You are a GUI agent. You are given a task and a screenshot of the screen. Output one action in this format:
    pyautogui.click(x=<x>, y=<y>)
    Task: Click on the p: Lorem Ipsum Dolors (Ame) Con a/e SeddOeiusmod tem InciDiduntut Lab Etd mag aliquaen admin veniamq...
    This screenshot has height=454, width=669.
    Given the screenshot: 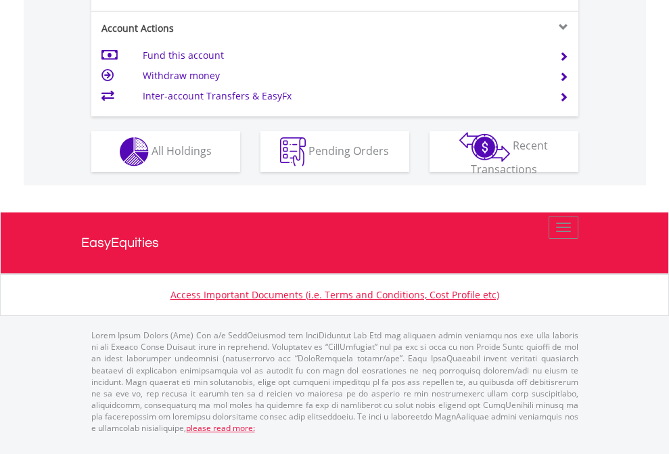 What is the action you would take?
    pyautogui.click(x=335, y=382)
    